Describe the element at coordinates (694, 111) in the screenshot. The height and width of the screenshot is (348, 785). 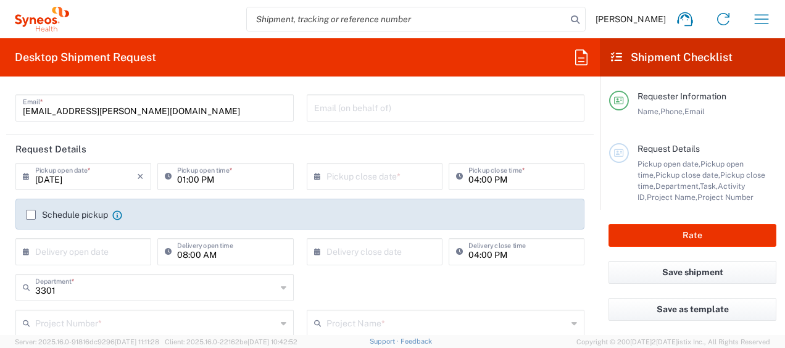
I see `span: Email` at that location.